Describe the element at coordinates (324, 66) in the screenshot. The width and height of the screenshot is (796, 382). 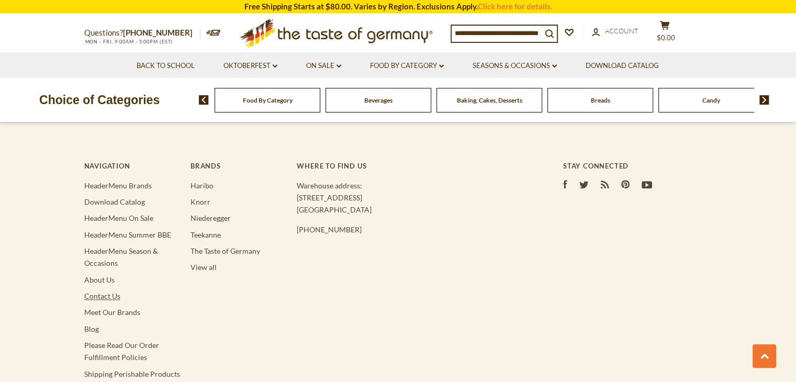
I see `a: On Sale` at that location.